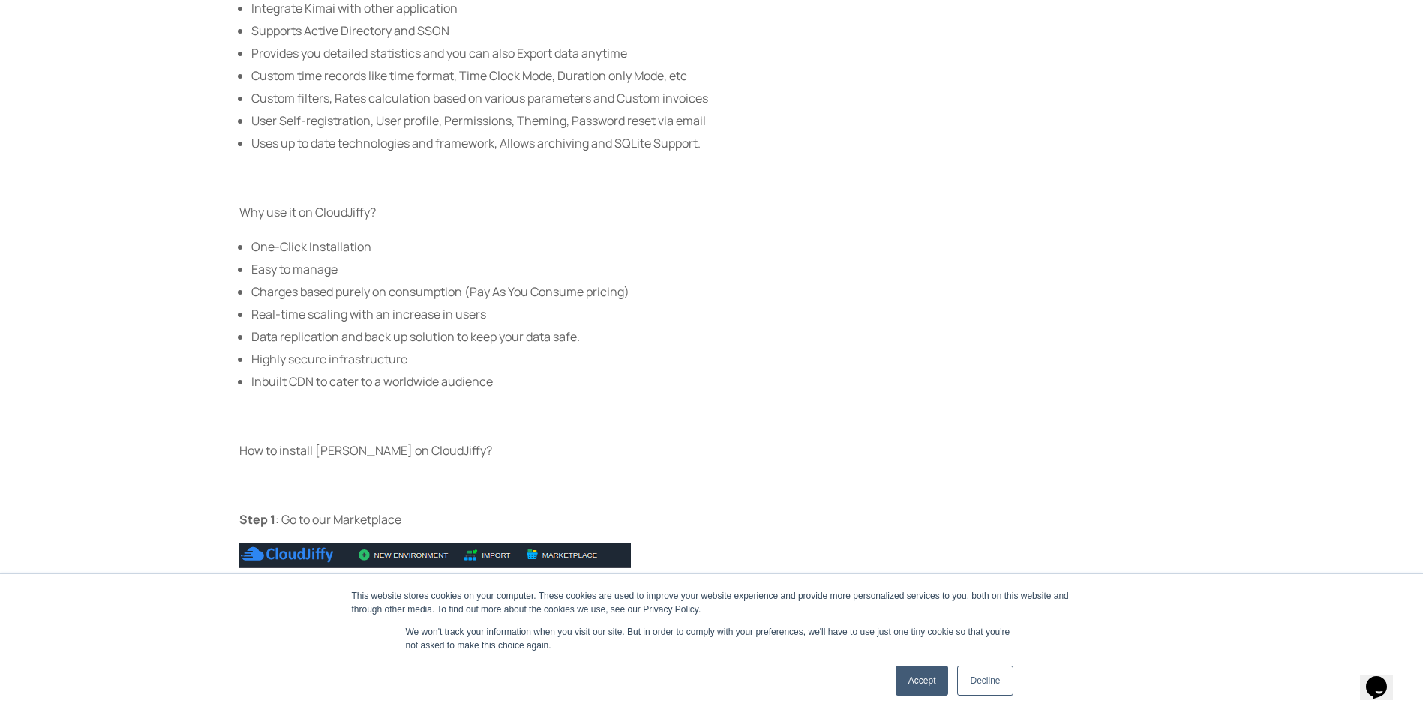 This screenshot has width=1423, height=715. What do you see at coordinates (329, 359) in the screenshot?
I see `span: Highly secure infrastructure` at bounding box center [329, 359].